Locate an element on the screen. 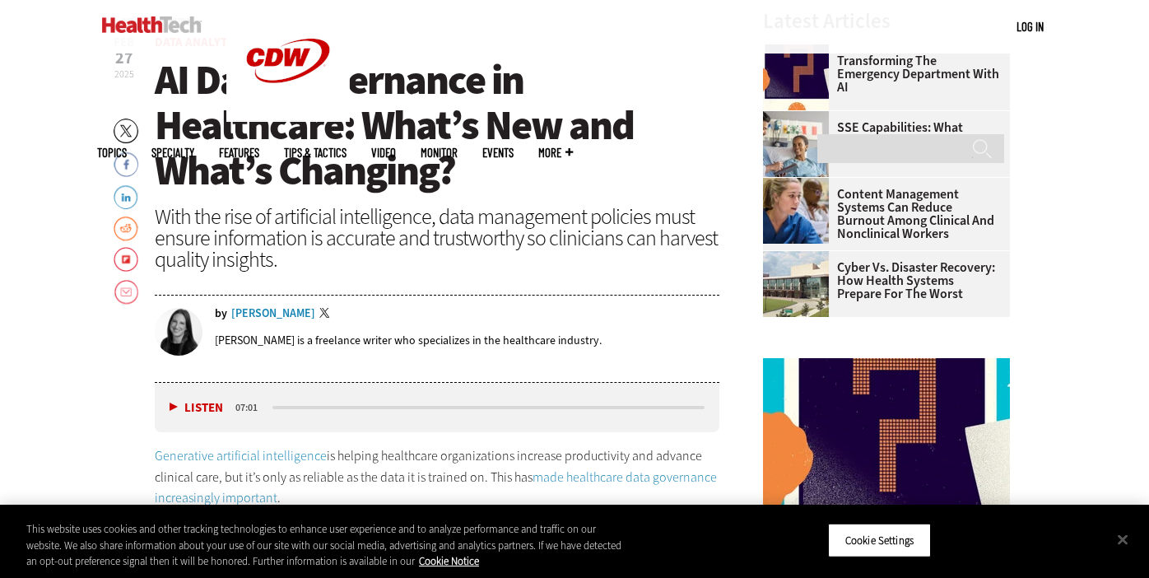 The height and width of the screenshot is (578, 1149). a: Log in is located at coordinates (1030, 26).